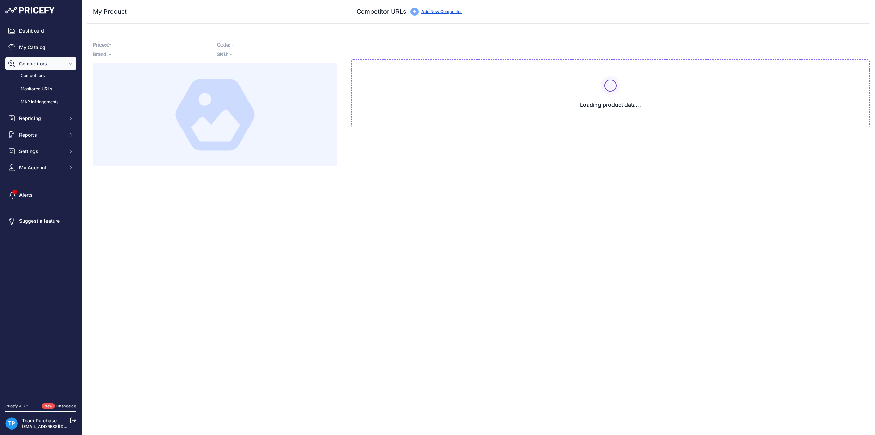 The height and width of the screenshot is (435, 875). Describe the element at coordinates (41, 221) in the screenshot. I see `a: Suggest a feature` at that location.